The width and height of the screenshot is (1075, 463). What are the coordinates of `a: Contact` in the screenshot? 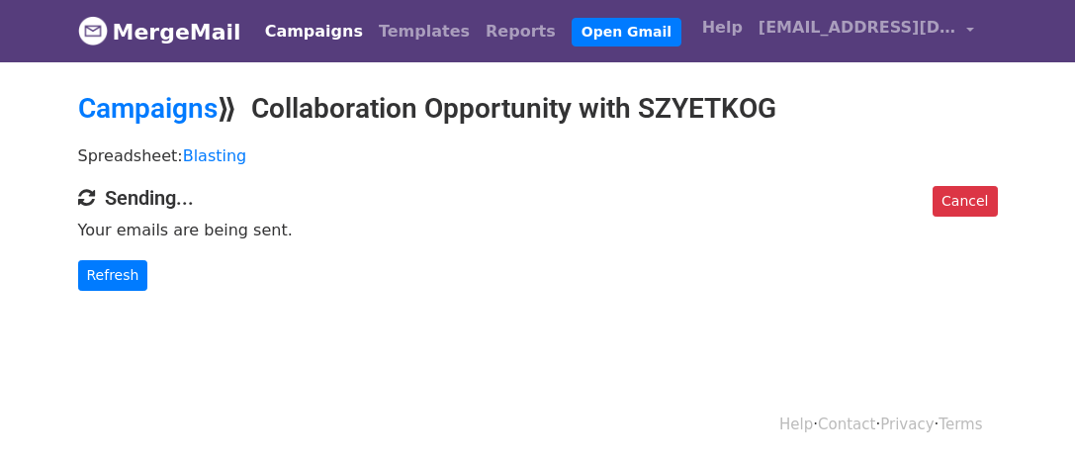 It's located at (847, 424).